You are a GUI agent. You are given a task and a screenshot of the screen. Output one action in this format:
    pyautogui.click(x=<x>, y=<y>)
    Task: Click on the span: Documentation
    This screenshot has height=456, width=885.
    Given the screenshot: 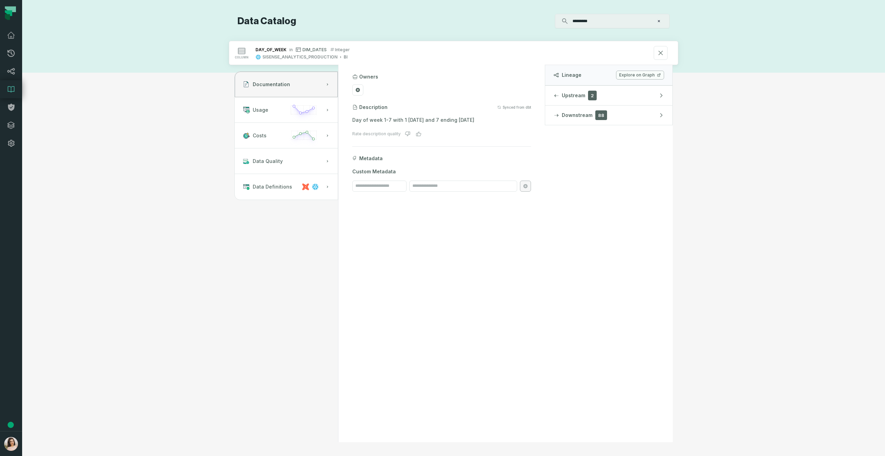 What is the action you would take?
    pyautogui.click(x=271, y=84)
    